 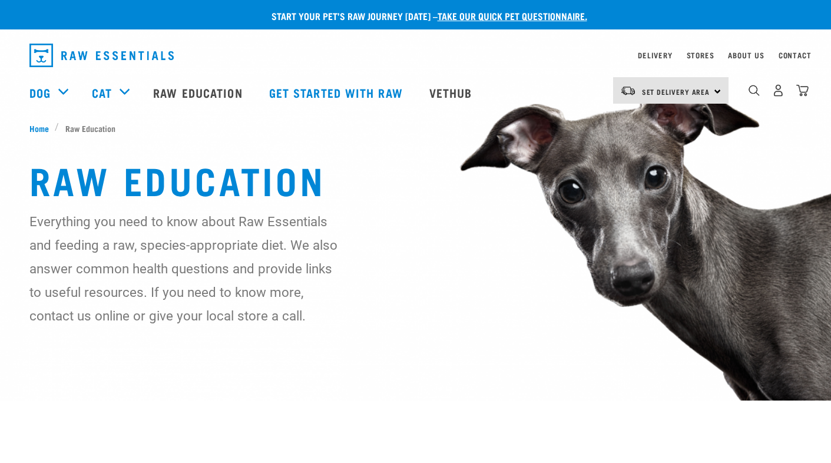 I want to click on a: Vethub, so click(x=452, y=92).